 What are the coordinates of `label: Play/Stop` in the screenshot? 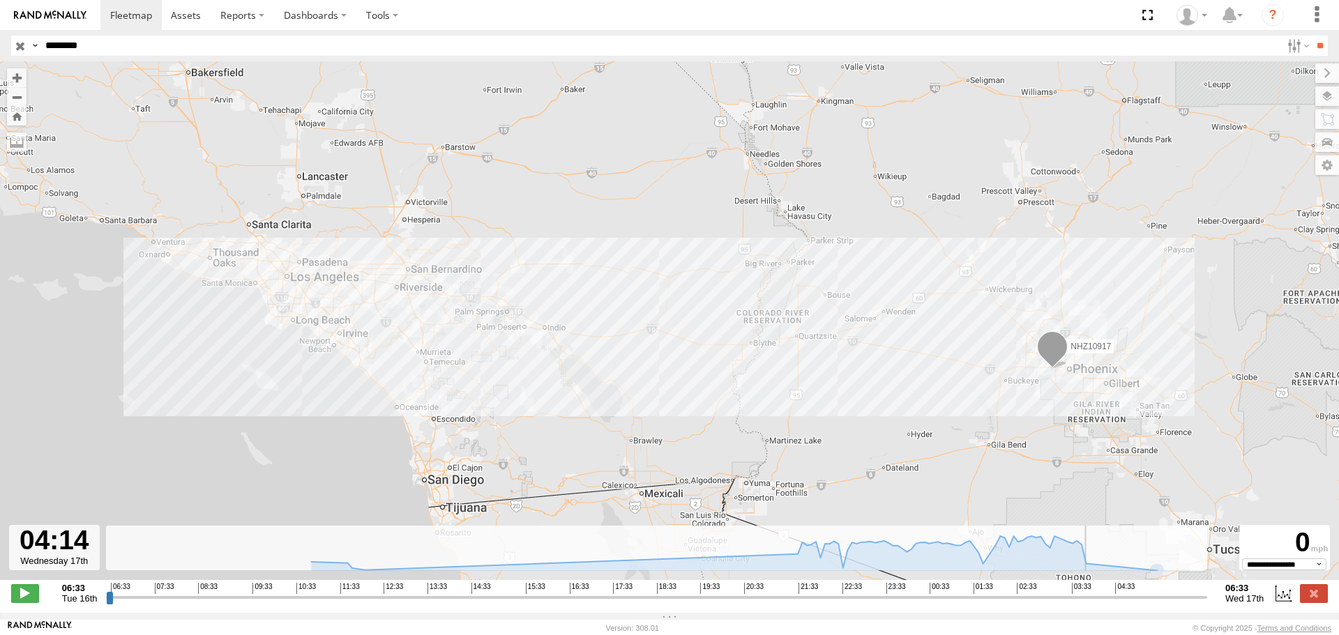 It's located at (25, 594).